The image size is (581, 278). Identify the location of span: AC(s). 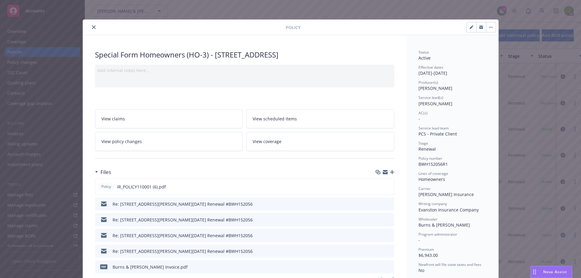
(423, 113).